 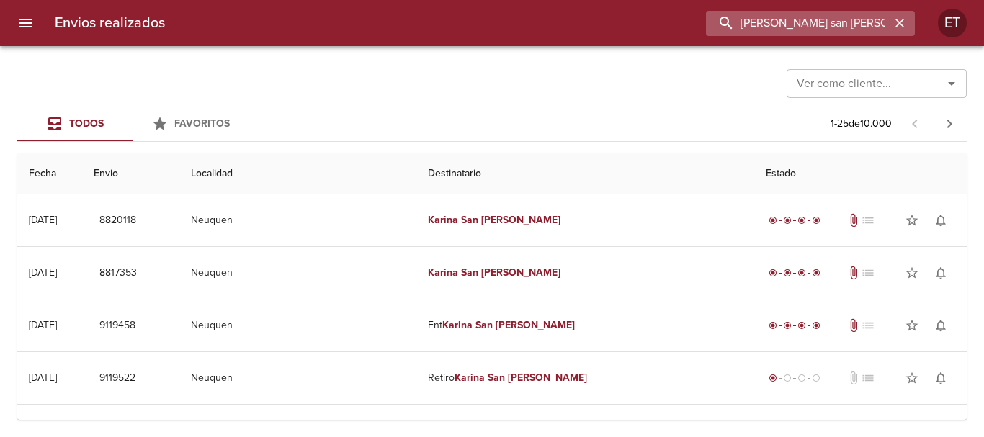 What do you see at coordinates (949, 124) in the screenshot?
I see `span: Pagina siguiente` at bounding box center [949, 124].